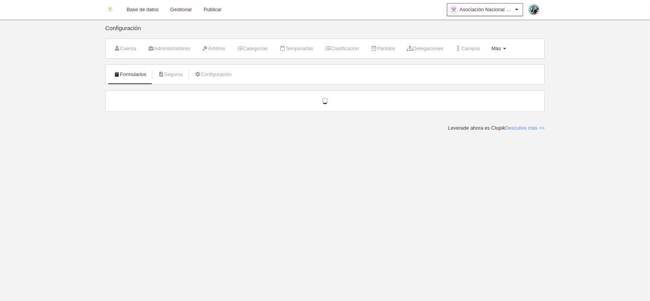 This screenshot has width=650, height=301. Describe the element at coordinates (496, 128) in the screenshot. I see `div: Leverade ahora es Clupik` at that location.